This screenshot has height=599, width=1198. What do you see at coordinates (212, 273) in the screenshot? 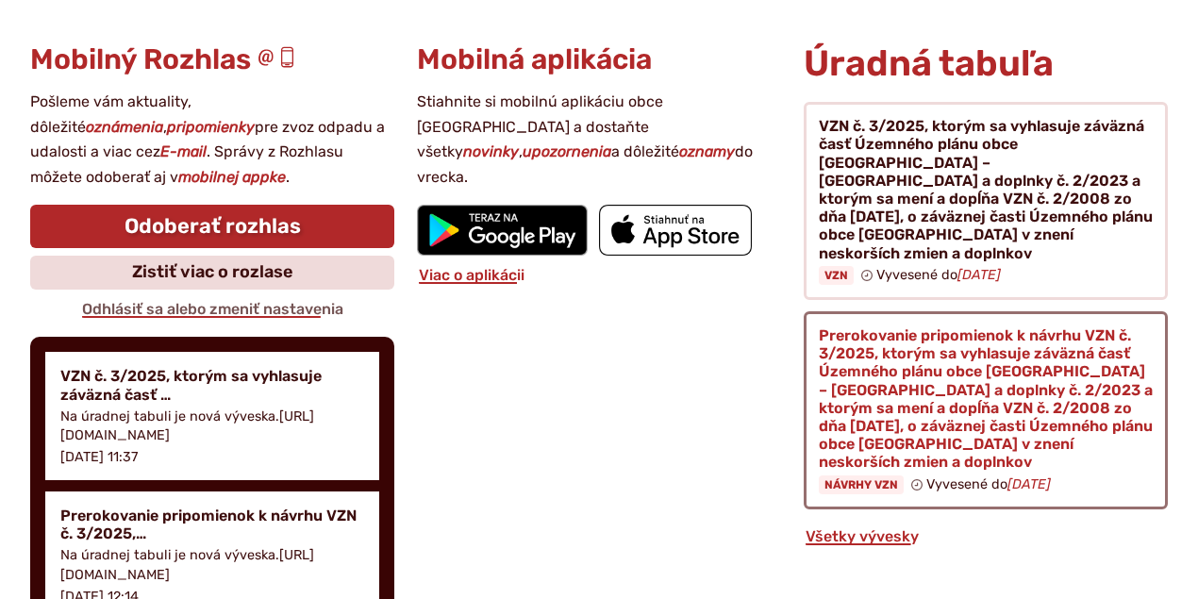
I see `a: Zistiť viac o rozlase` at bounding box center [212, 273].